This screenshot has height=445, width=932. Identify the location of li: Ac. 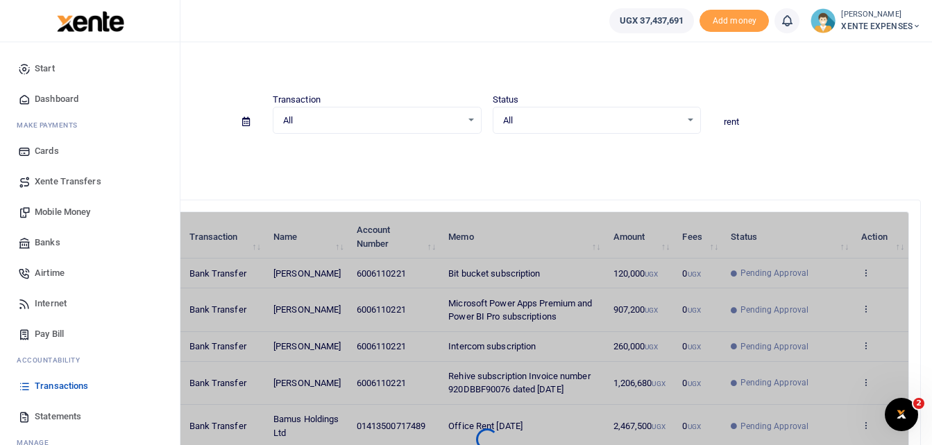
(89, 360).